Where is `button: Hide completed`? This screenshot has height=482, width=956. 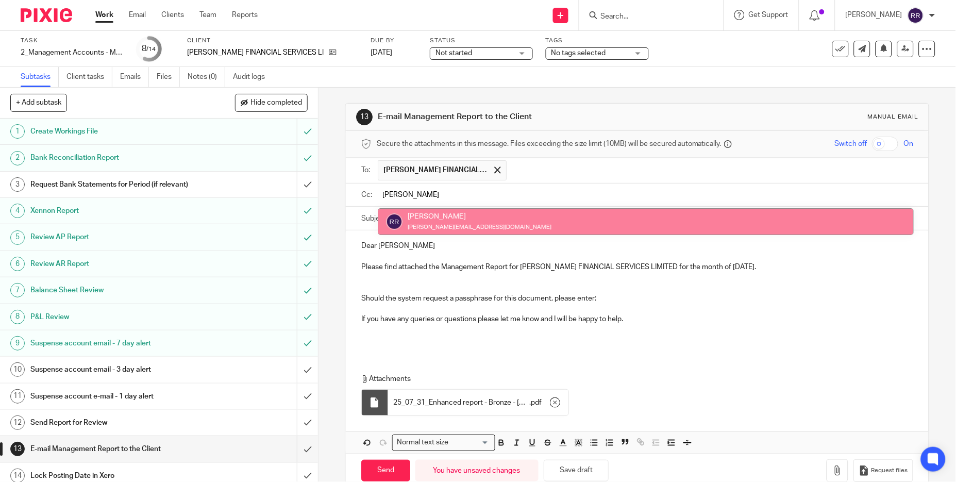 button: Hide completed is located at coordinates (271, 103).